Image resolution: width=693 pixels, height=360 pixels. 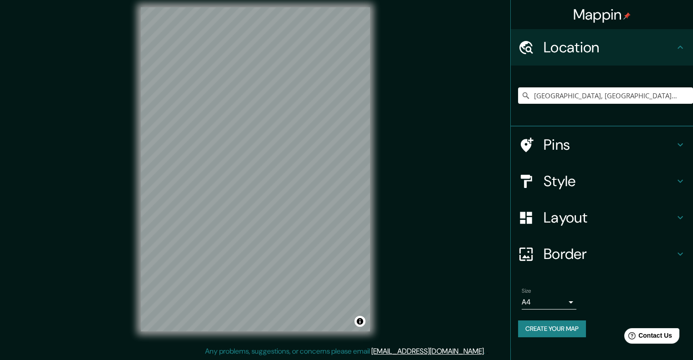 I want to click on h4: Border, so click(x=609, y=254).